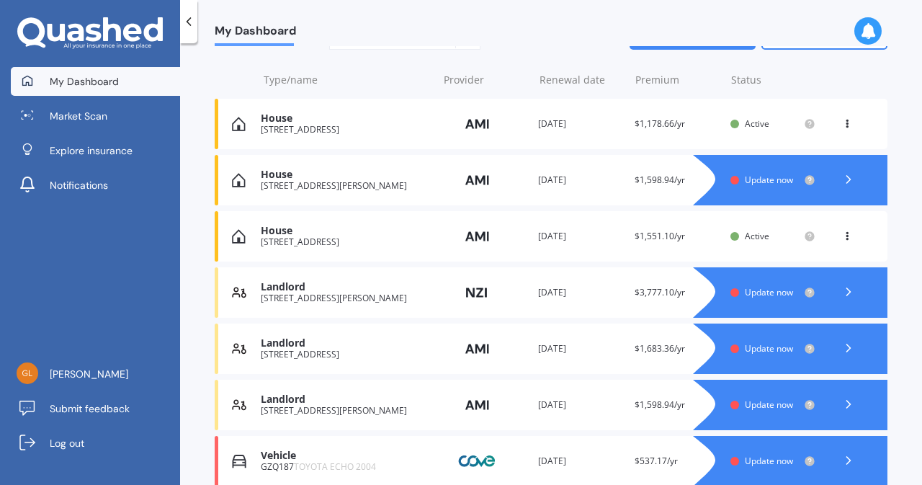 The width and height of the screenshot is (922, 485). I want to click on a: Explore insurance, so click(95, 151).